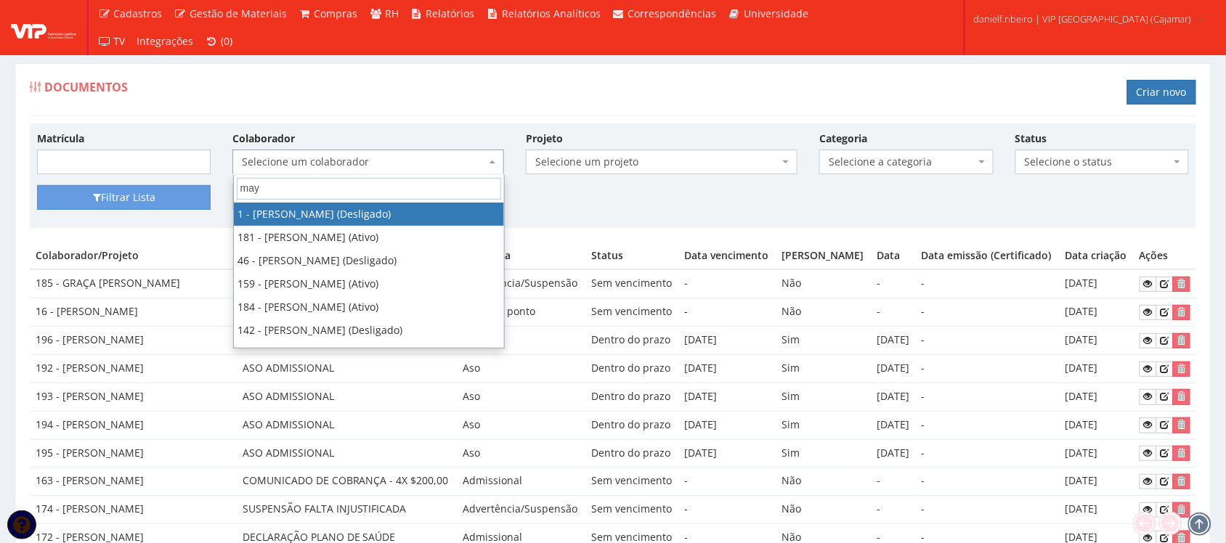  Describe the element at coordinates (776, 13) in the screenshot. I see `span: Universidade` at that location.